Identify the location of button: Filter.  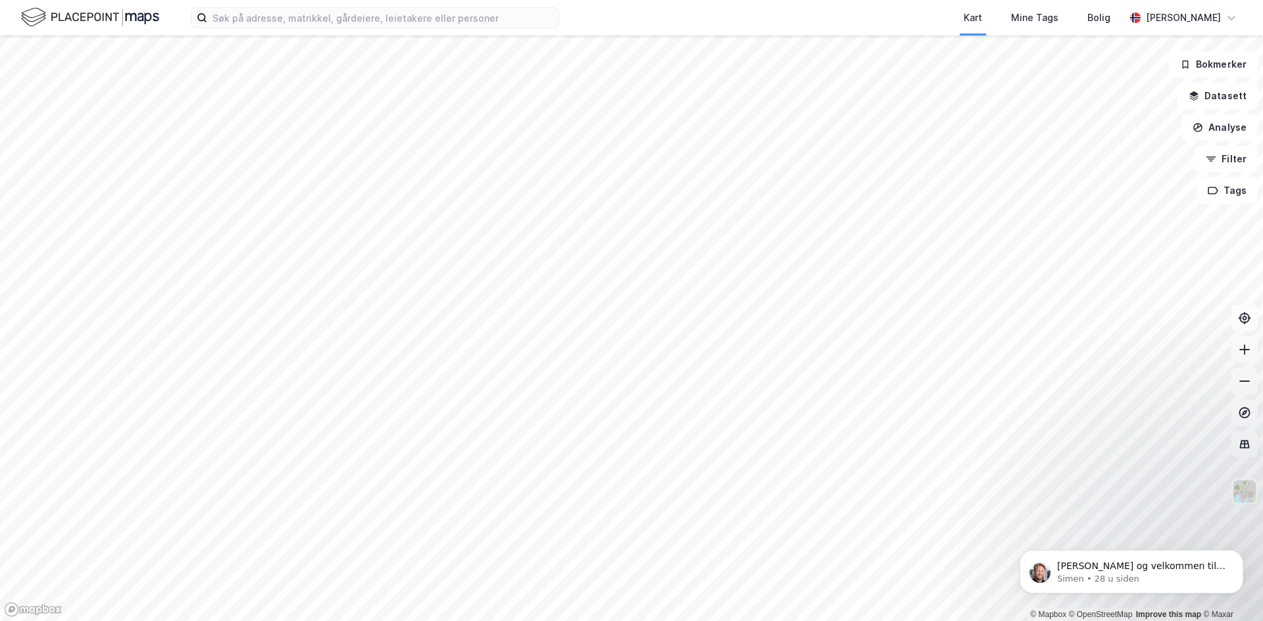
(1226, 159).